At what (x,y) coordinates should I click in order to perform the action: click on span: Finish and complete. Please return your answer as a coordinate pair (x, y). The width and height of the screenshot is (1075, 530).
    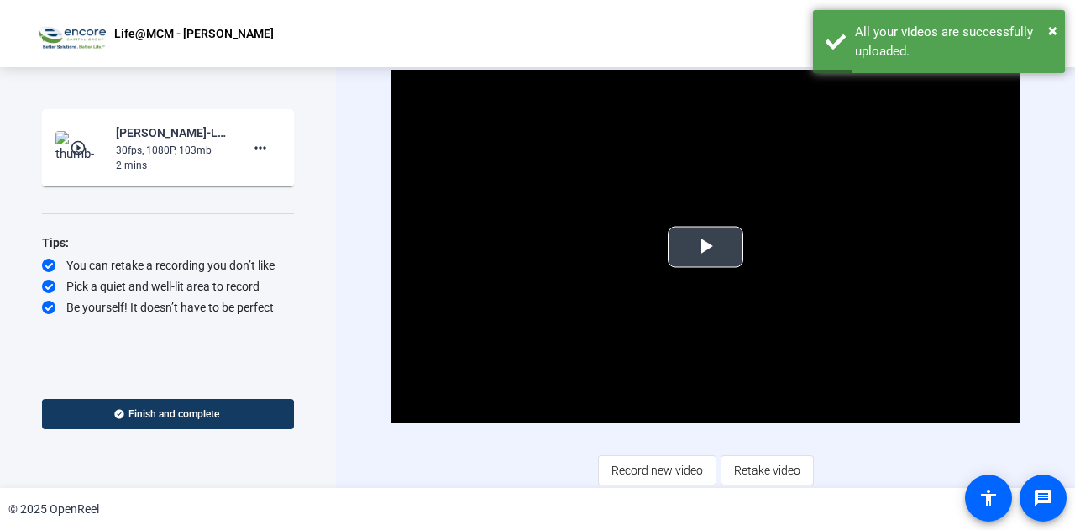
    Looking at the image, I should click on (174, 414).